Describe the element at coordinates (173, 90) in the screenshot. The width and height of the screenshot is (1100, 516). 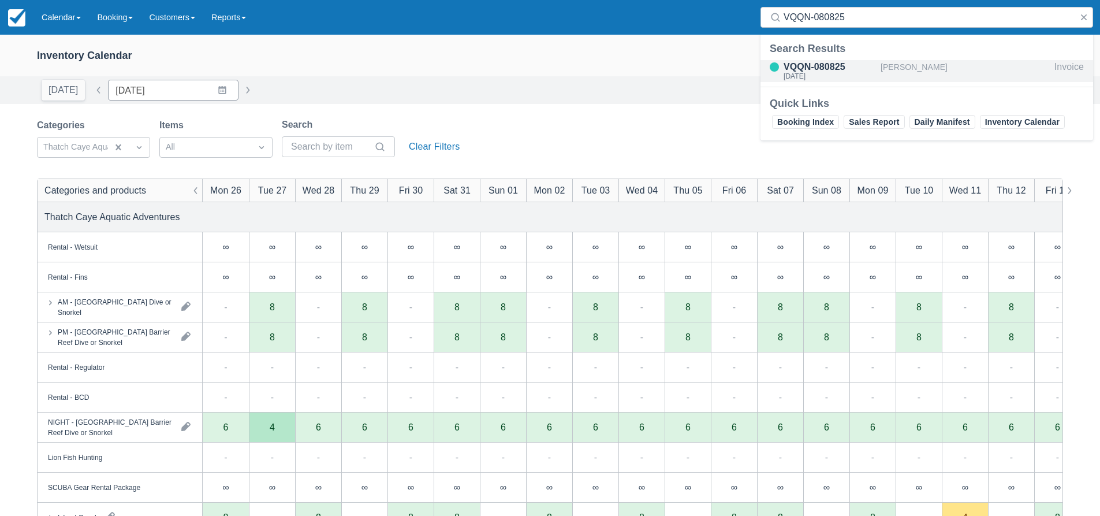
I see `input: Date` at that location.